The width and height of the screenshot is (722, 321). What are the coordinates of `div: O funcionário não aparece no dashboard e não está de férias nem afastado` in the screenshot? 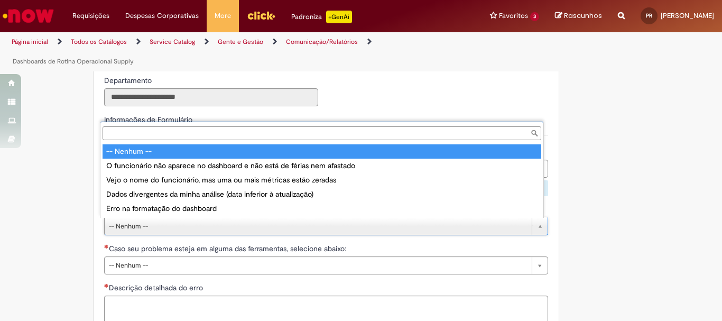 It's located at (322, 165).